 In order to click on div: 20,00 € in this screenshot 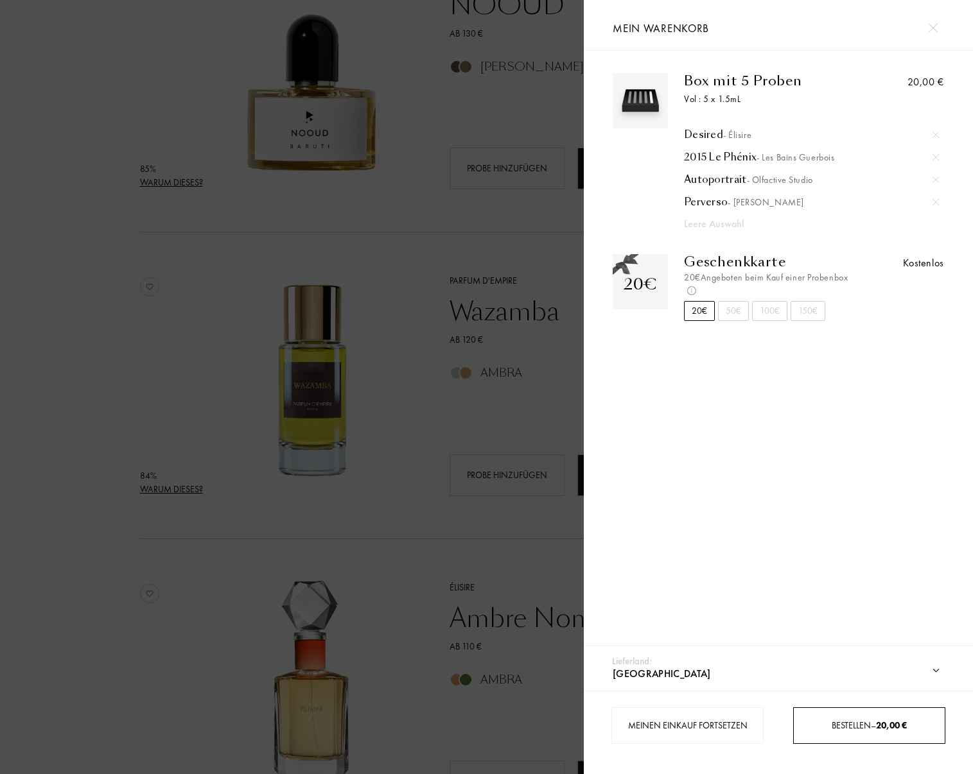, I will do `click(925, 82)`.